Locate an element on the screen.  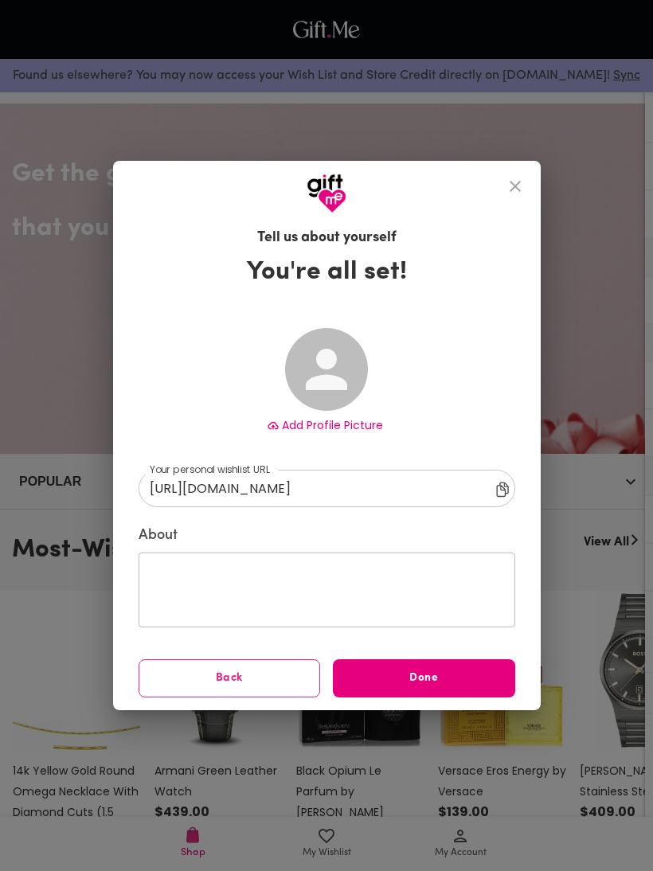
h6: Tell us about yourself is located at coordinates (326, 238).